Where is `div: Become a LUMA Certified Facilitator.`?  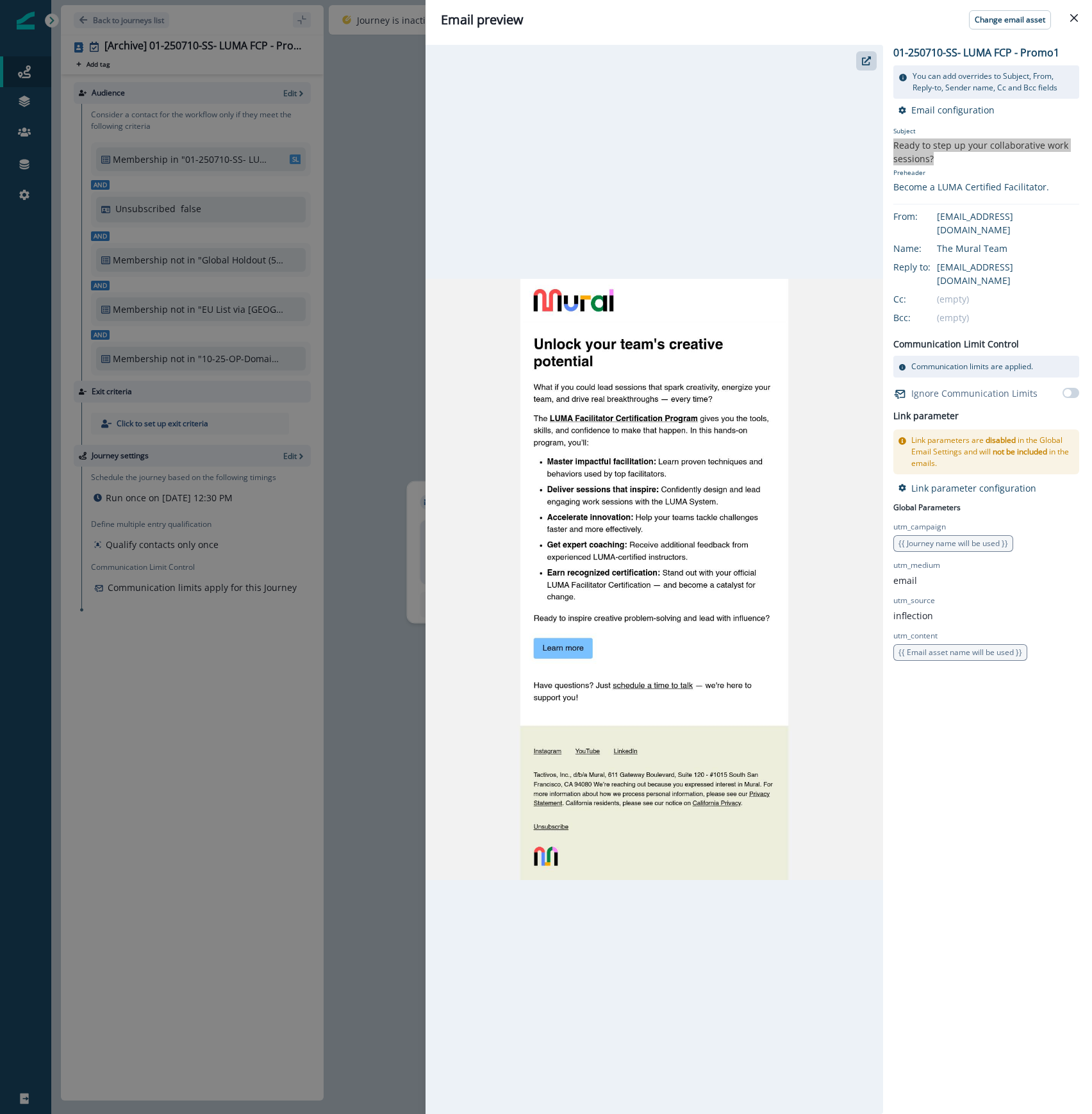 div: Become a LUMA Certified Facilitator. is located at coordinates (987, 186).